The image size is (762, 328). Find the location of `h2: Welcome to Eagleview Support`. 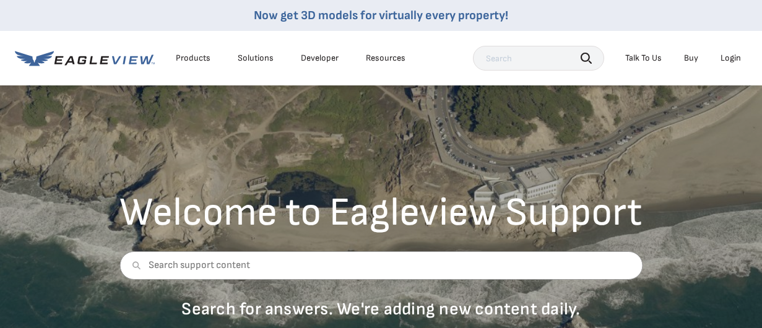

h2: Welcome to Eagleview Support is located at coordinates (381, 213).